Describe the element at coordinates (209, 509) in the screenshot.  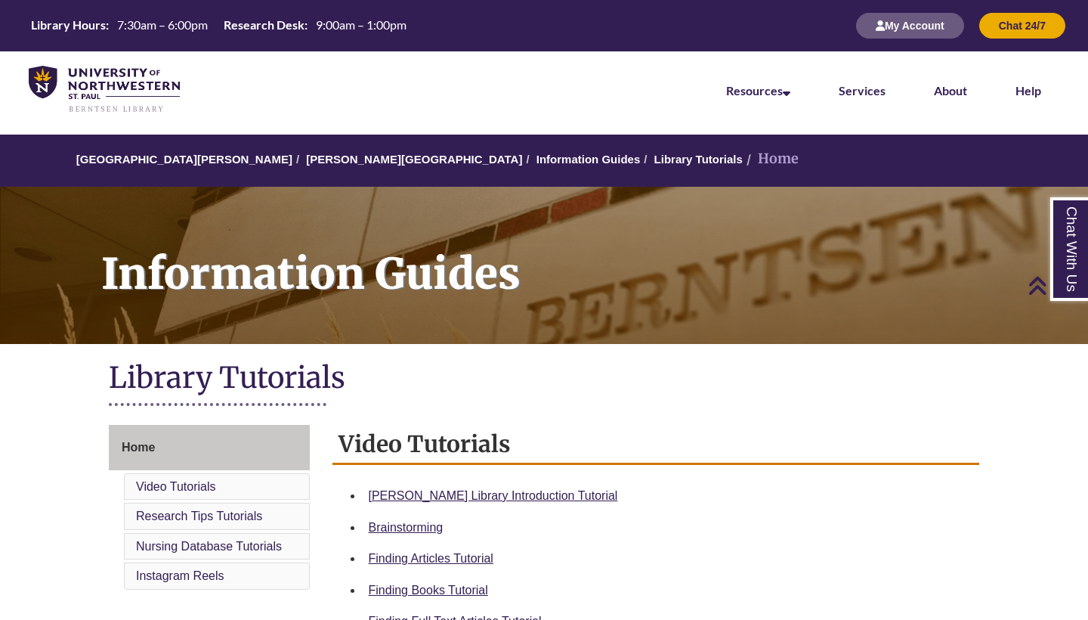
I see `div: Guide Page Menu` at that location.